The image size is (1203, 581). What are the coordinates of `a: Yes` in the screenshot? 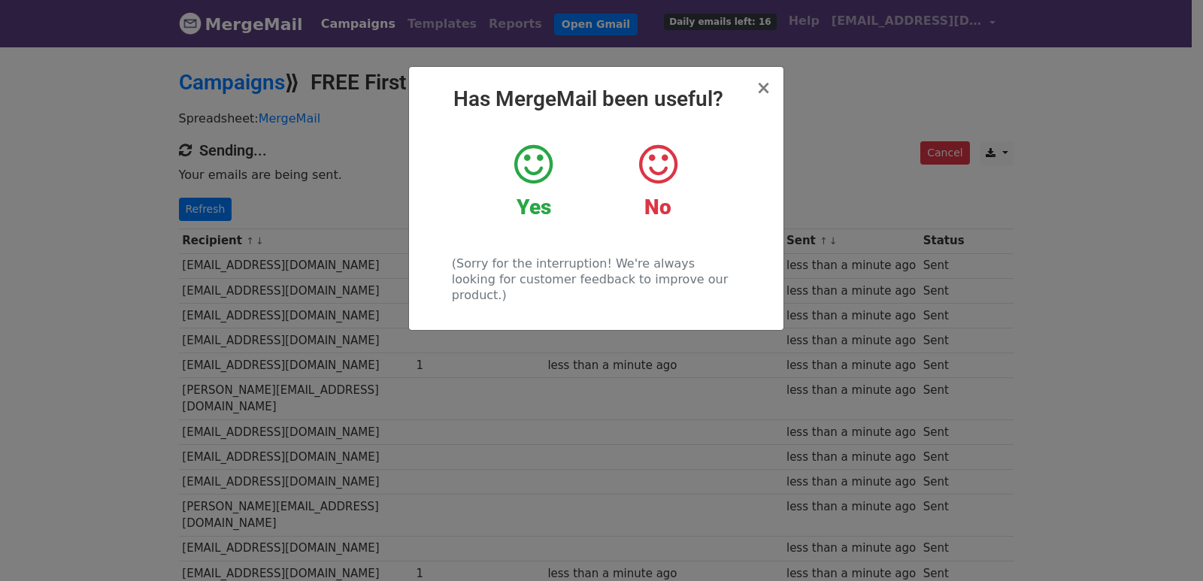 It's located at (533, 181).